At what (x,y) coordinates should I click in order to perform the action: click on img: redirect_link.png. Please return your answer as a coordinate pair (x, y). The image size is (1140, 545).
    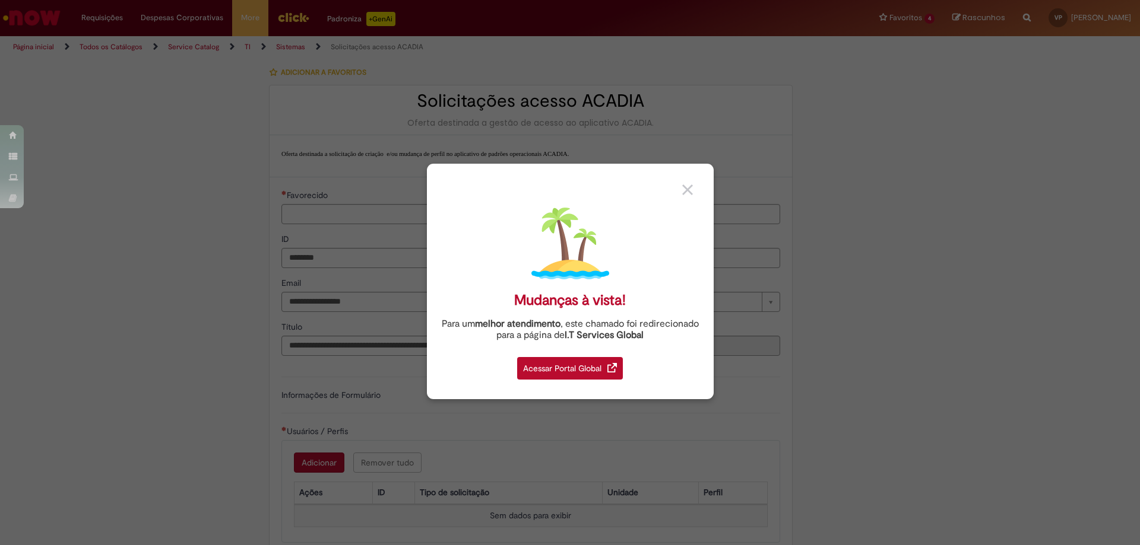
    Looking at the image, I should click on (612, 368).